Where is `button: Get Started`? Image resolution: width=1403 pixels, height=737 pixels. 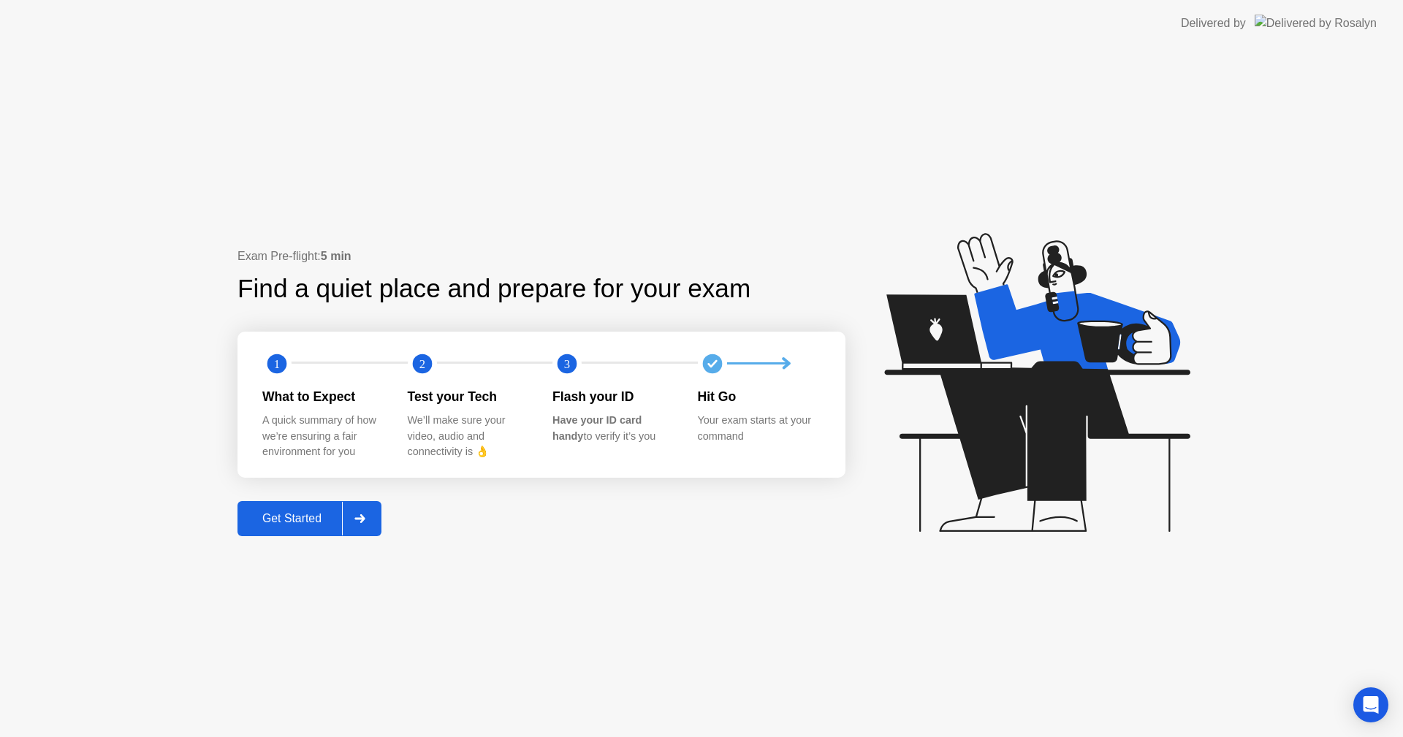 button: Get Started is located at coordinates (309, 519).